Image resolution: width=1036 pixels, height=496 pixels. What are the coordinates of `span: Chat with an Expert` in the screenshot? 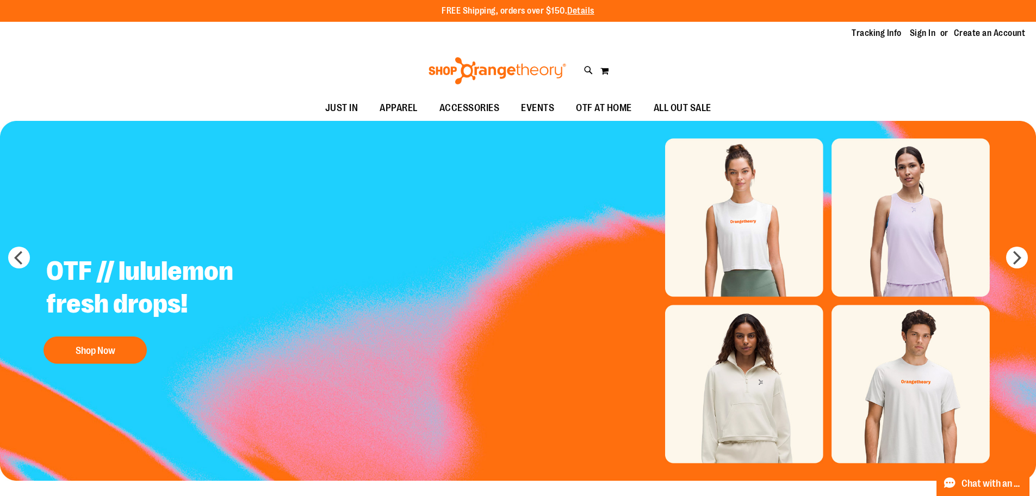 It's located at (992, 483).